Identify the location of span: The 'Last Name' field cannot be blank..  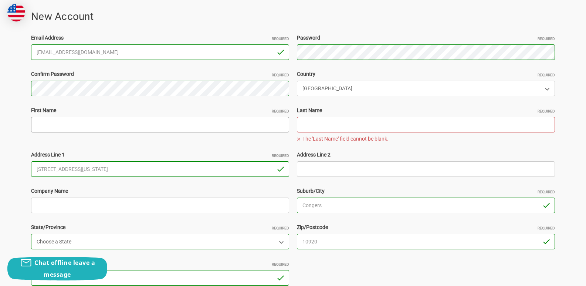
(426, 139).